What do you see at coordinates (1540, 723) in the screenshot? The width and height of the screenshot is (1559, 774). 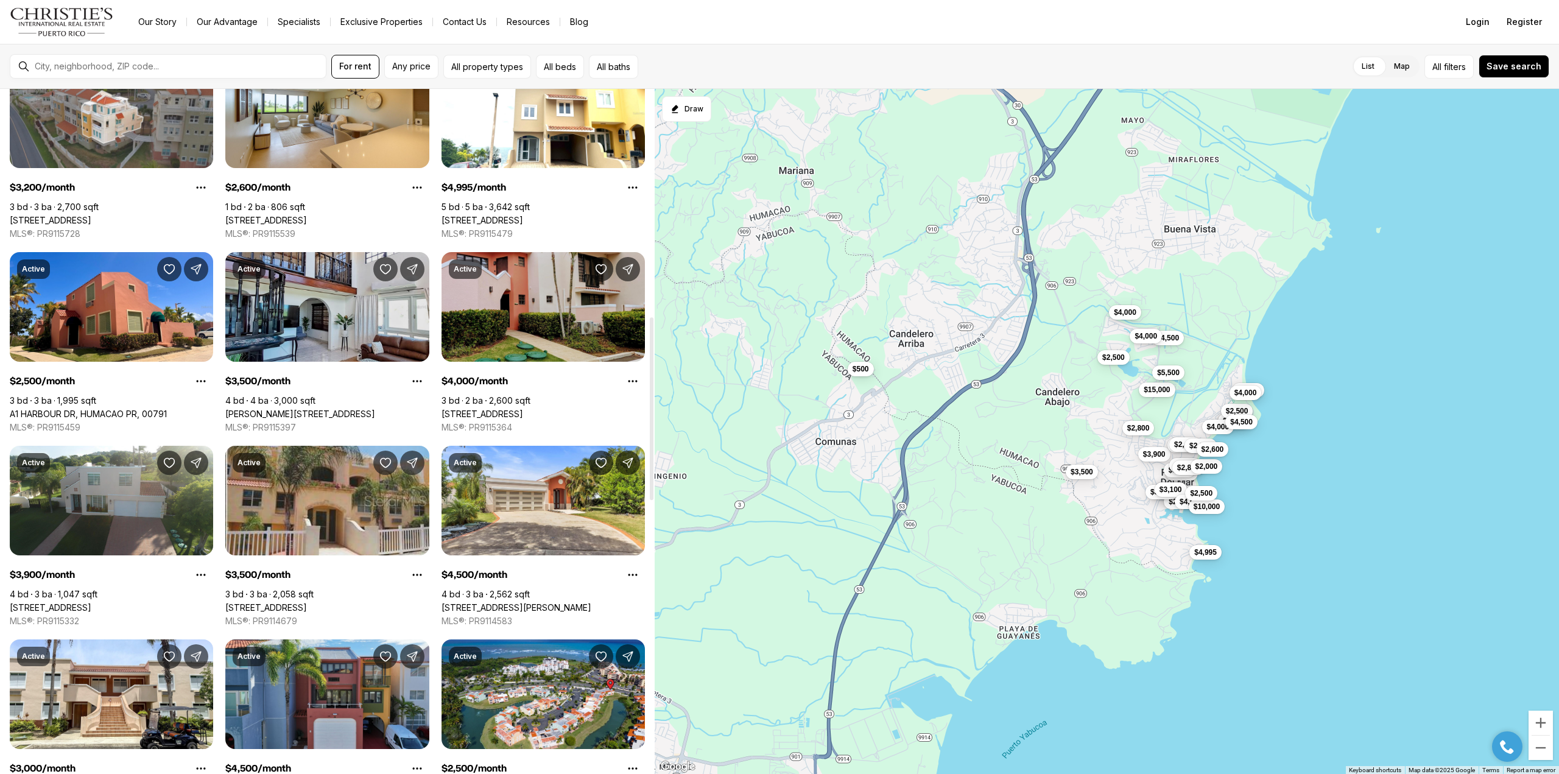 I see `button: Zoom in` at bounding box center [1540, 723].